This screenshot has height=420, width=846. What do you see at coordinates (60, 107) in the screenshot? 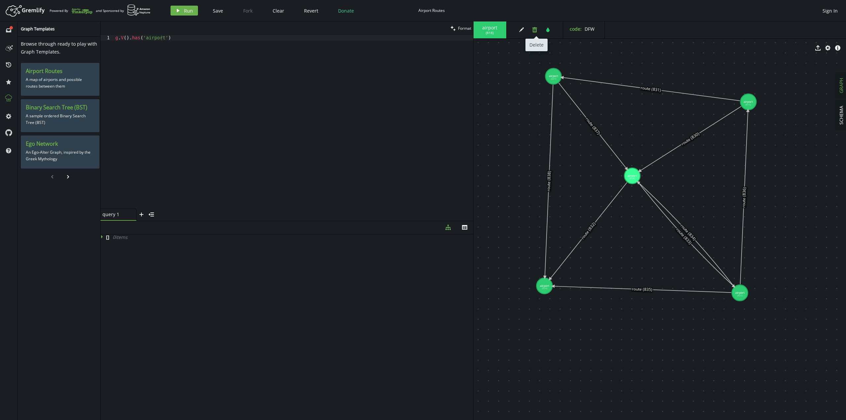
I see `h3: Binary Search Tree (BST)` at bounding box center [60, 107].